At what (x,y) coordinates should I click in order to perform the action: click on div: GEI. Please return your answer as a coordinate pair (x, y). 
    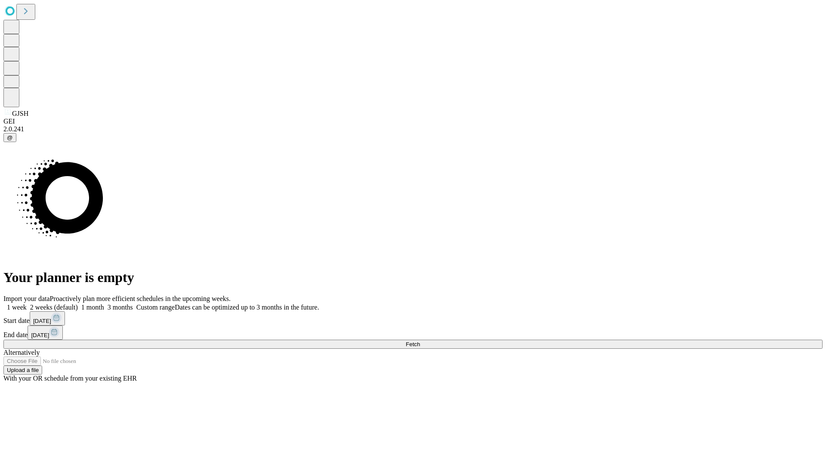
    Looking at the image, I should click on (413, 121).